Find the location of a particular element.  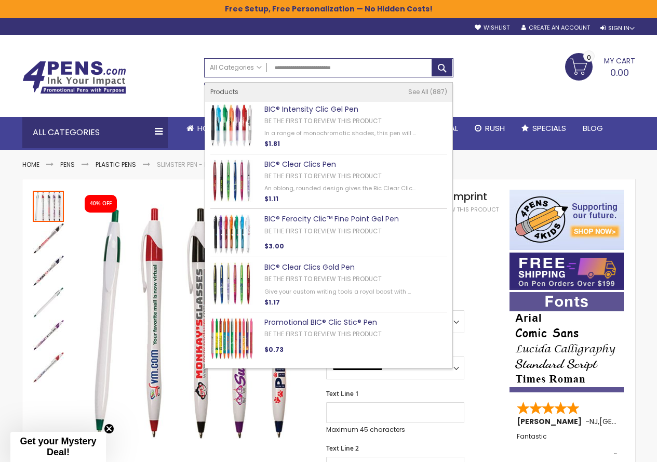

button: Close teaser is located at coordinates (109, 428).